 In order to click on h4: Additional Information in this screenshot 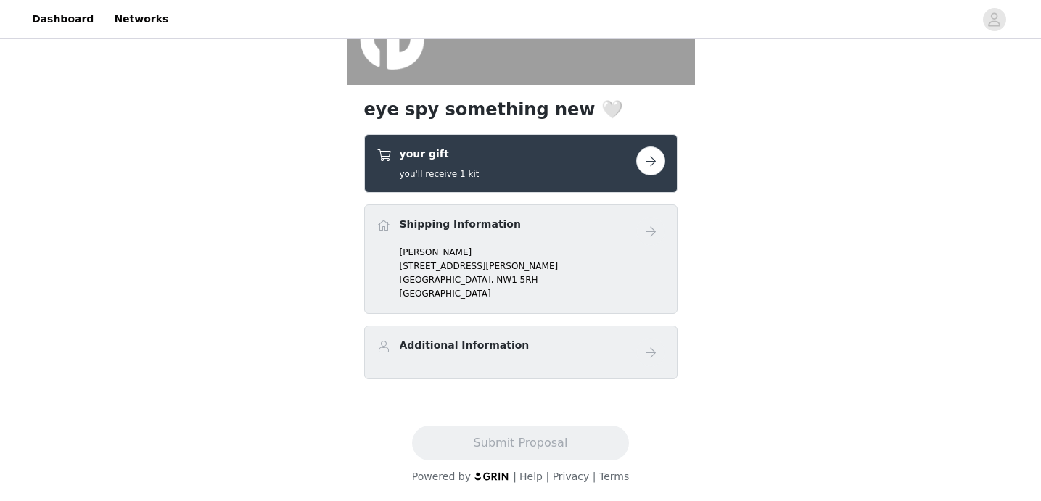, I will do `click(464, 345)`.